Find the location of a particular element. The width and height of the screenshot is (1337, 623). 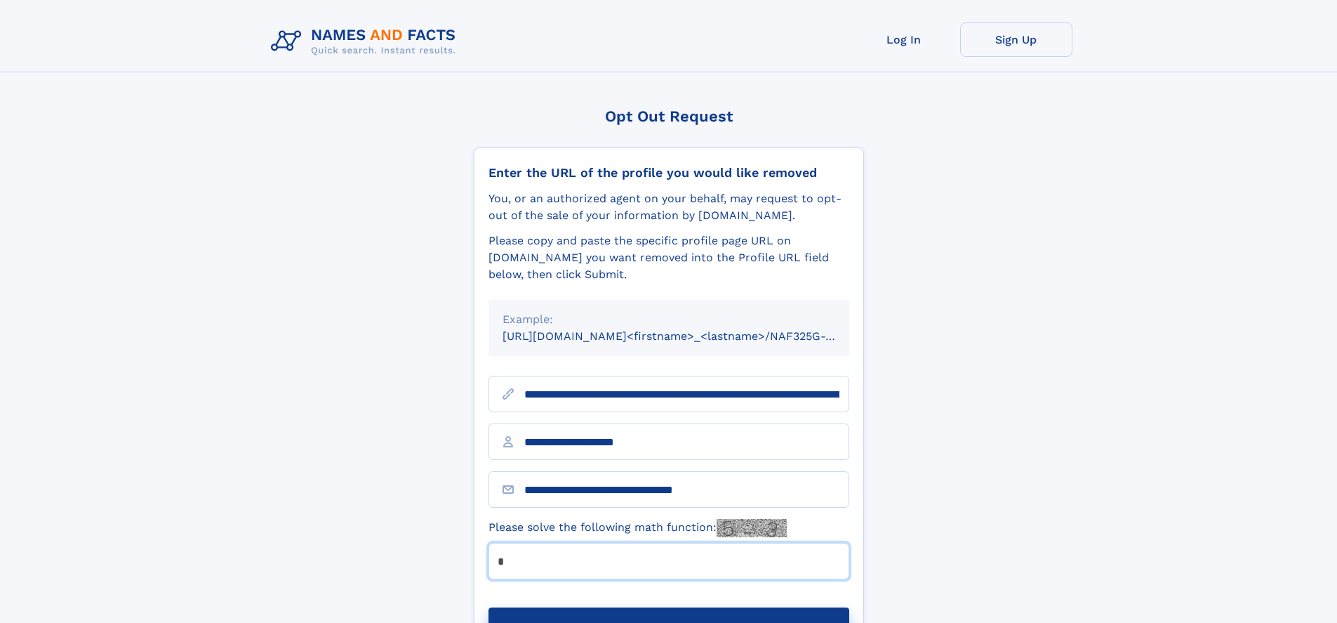

a: Sign Up is located at coordinates (1017, 39).